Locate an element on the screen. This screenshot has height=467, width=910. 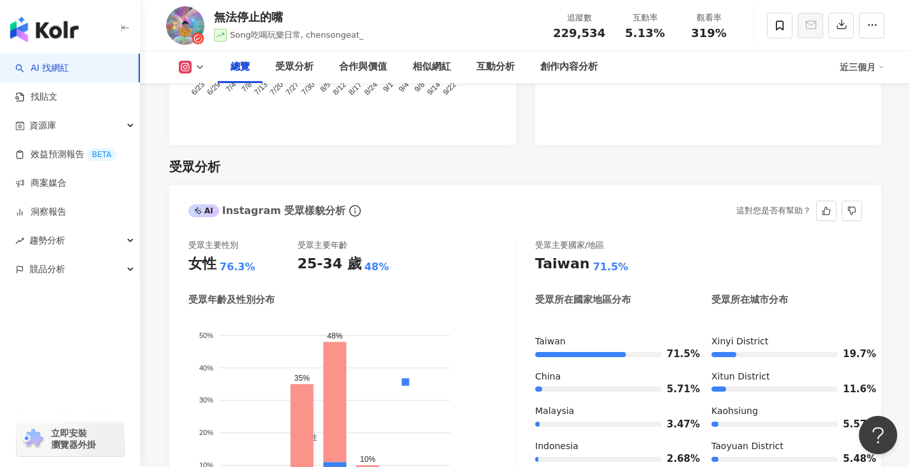
span: 5.71% is located at coordinates (676, 389).